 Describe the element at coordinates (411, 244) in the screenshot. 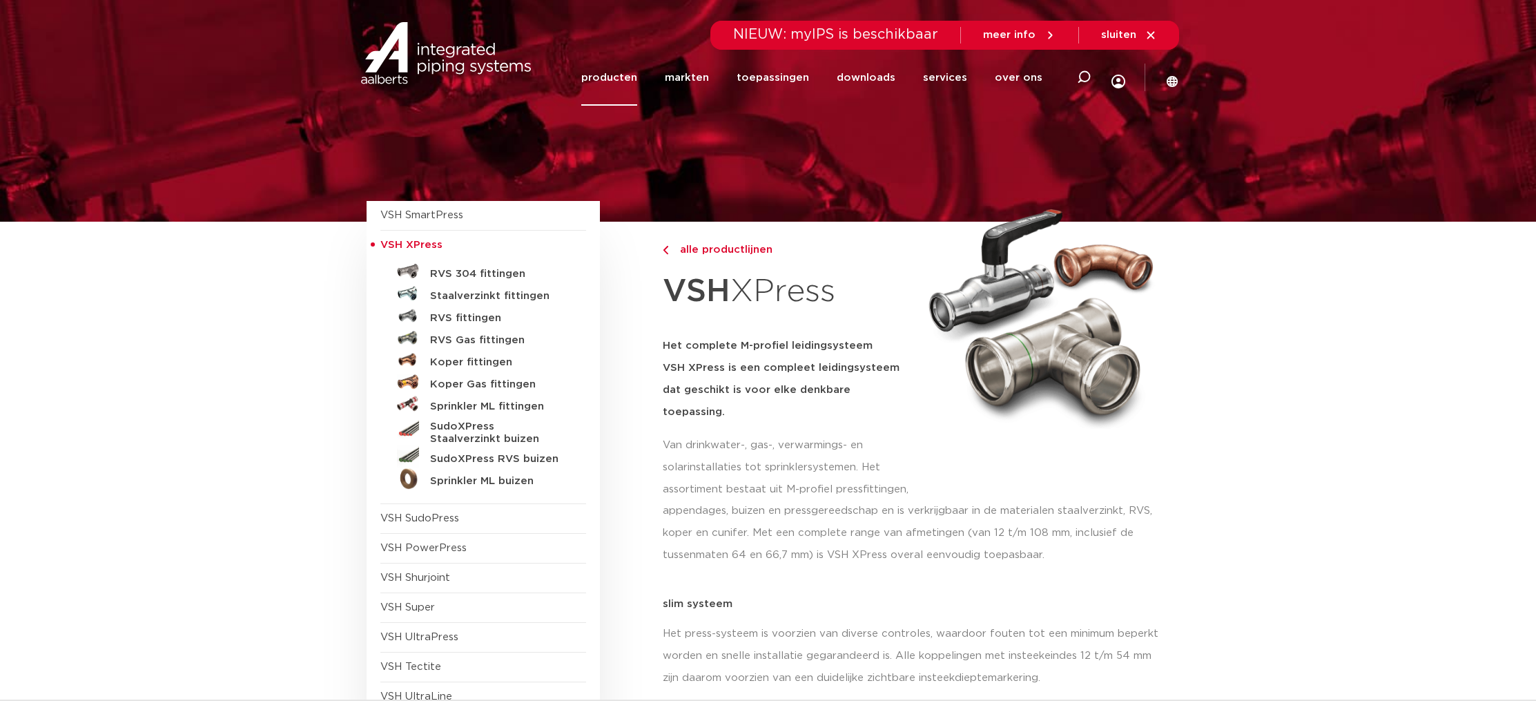

I see `span: VSH XPress` at that location.